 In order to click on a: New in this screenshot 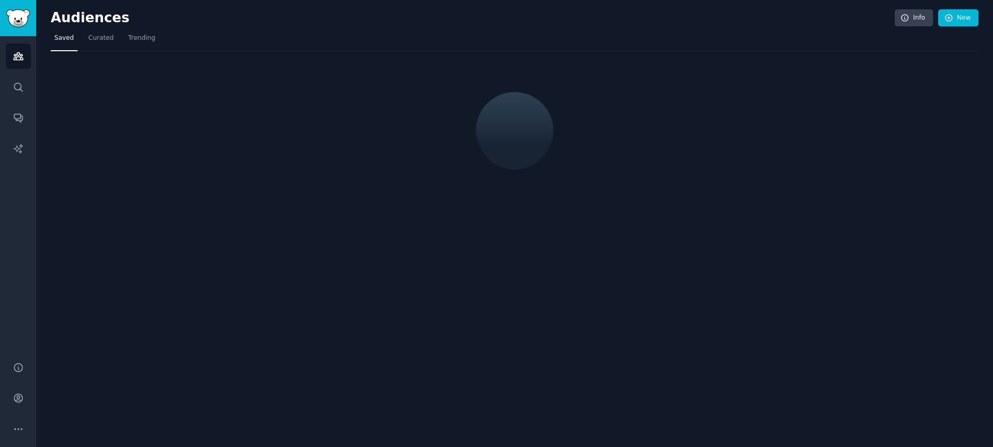, I will do `click(958, 18)`.